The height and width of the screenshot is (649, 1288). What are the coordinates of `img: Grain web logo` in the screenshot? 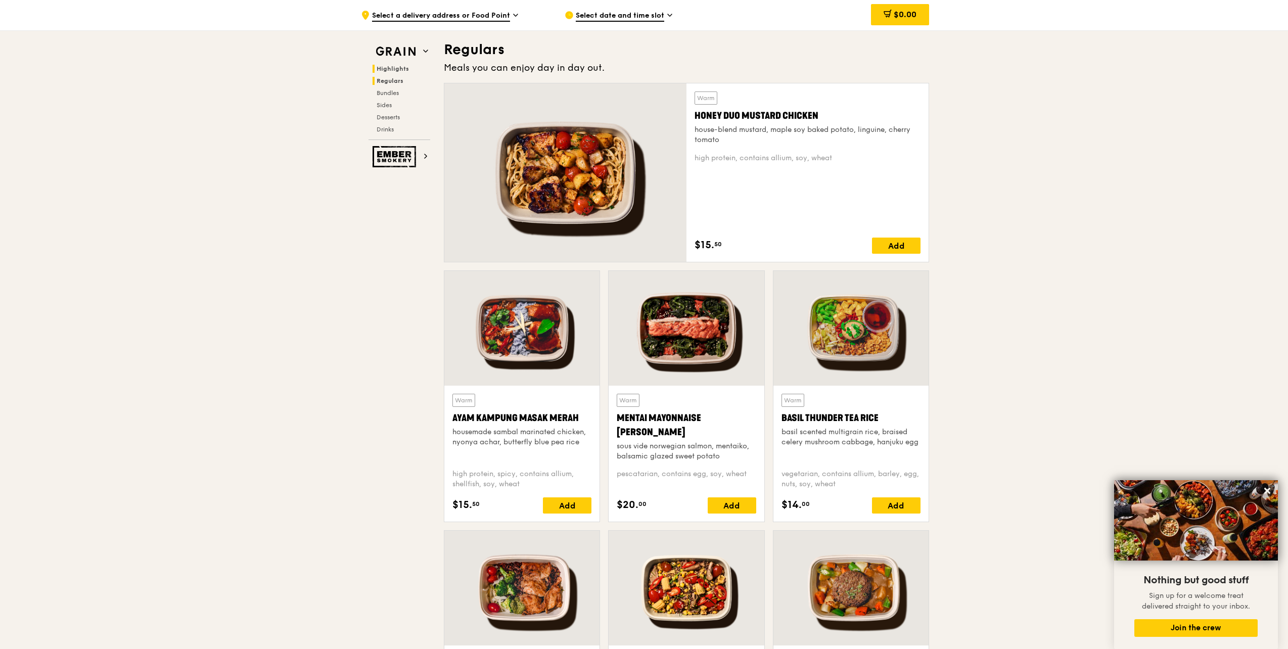 It's located at (396, 52).